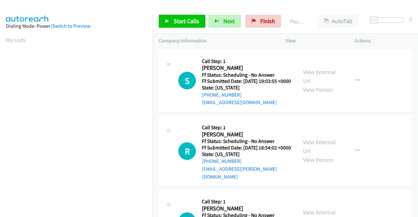 The image size is (418, 217). I want to click on p: Company Information, so click(216, 41).